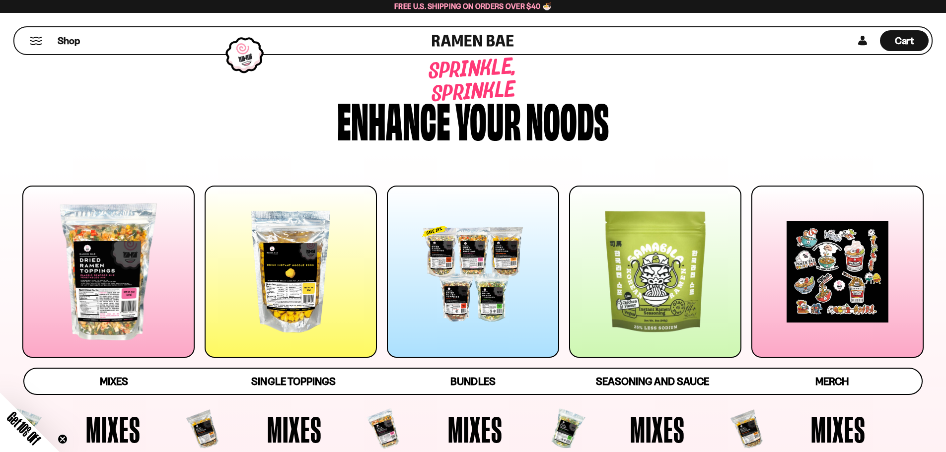 This screenshot has height=452, width=946. What do you see at coordinates (488, 119) in the screenshot?
I see `div: your` at bounding box center [488, 119].